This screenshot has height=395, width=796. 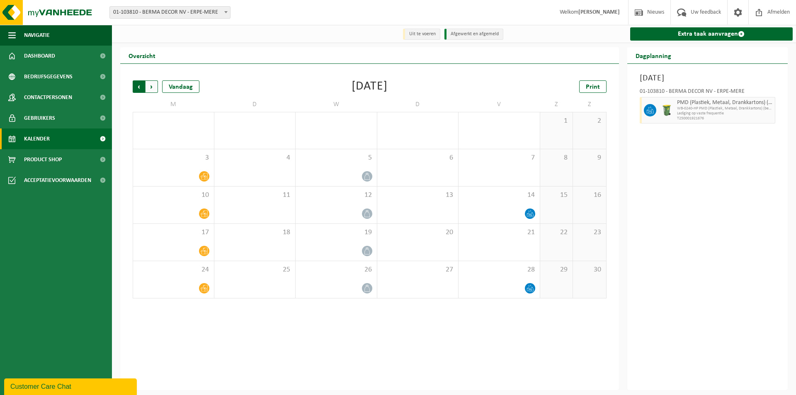 I want to click on span: 29, so click(x=556, y=270).